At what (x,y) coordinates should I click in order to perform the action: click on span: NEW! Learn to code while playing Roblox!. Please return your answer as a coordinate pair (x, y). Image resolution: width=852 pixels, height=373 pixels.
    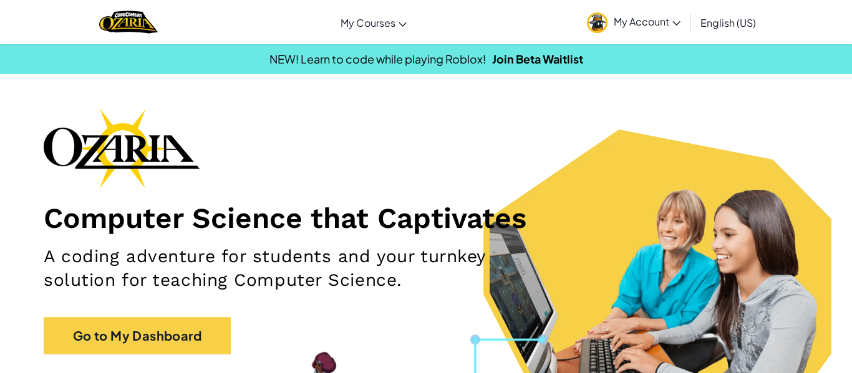
    Looking at the image, I should click on (377, 59).